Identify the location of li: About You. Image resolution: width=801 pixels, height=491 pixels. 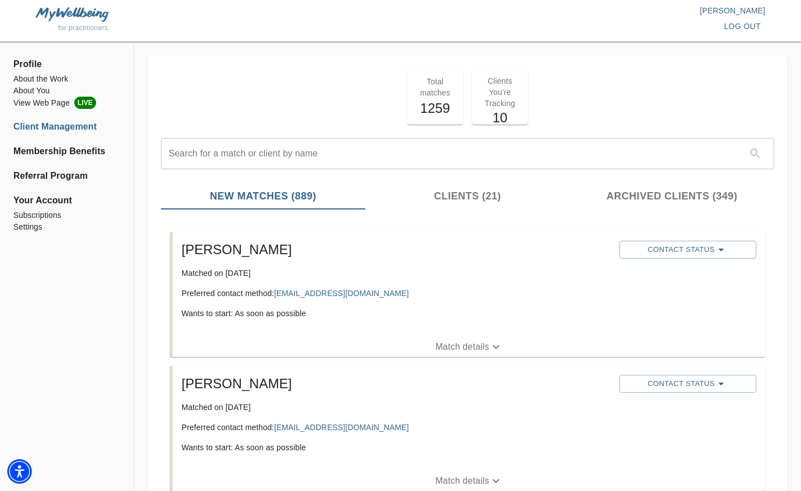
(66, 90).